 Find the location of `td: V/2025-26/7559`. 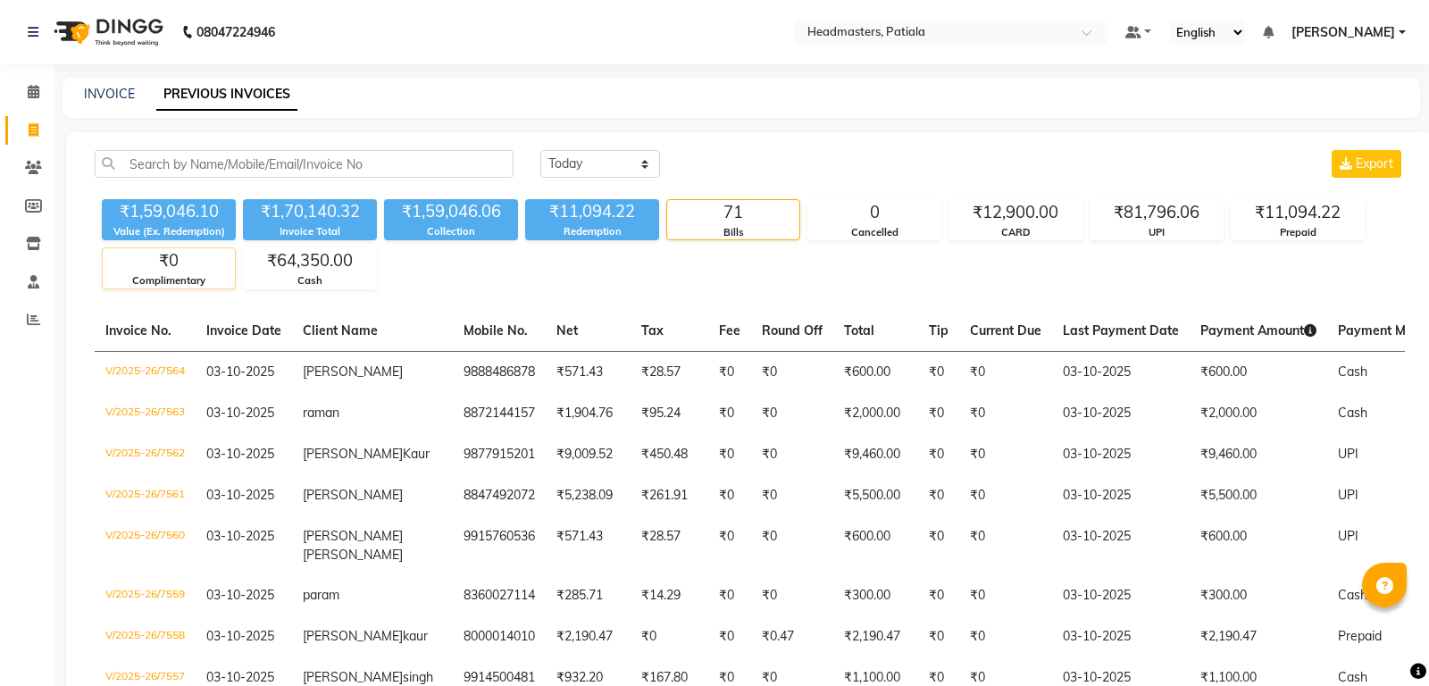

td: V/2025-26/7559 is located at coordinates (145, 596).